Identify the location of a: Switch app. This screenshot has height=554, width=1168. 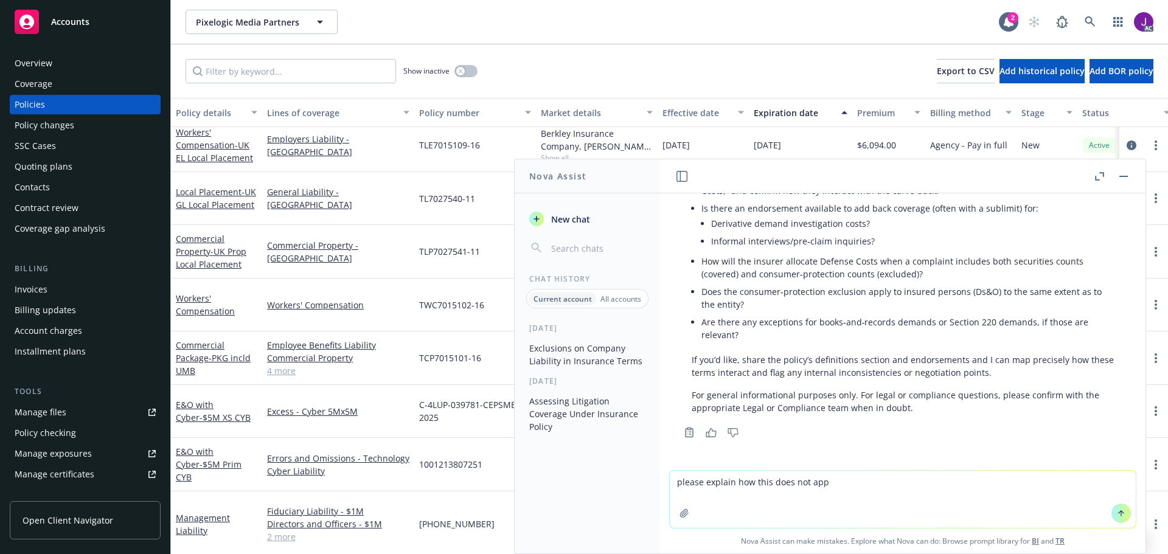
(1118, 22).